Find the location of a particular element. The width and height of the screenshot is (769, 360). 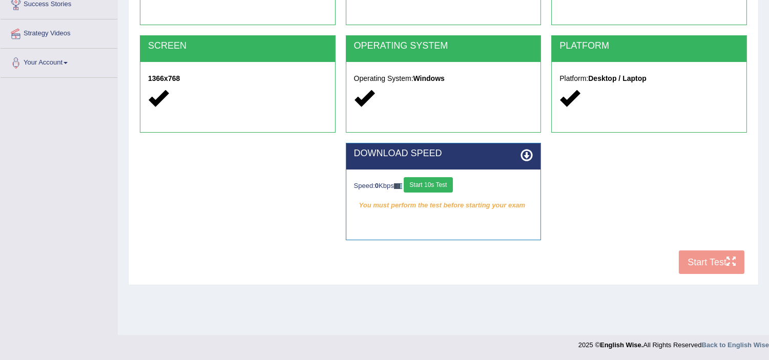

h2: SCREEN is located at coordinates (238, 46).